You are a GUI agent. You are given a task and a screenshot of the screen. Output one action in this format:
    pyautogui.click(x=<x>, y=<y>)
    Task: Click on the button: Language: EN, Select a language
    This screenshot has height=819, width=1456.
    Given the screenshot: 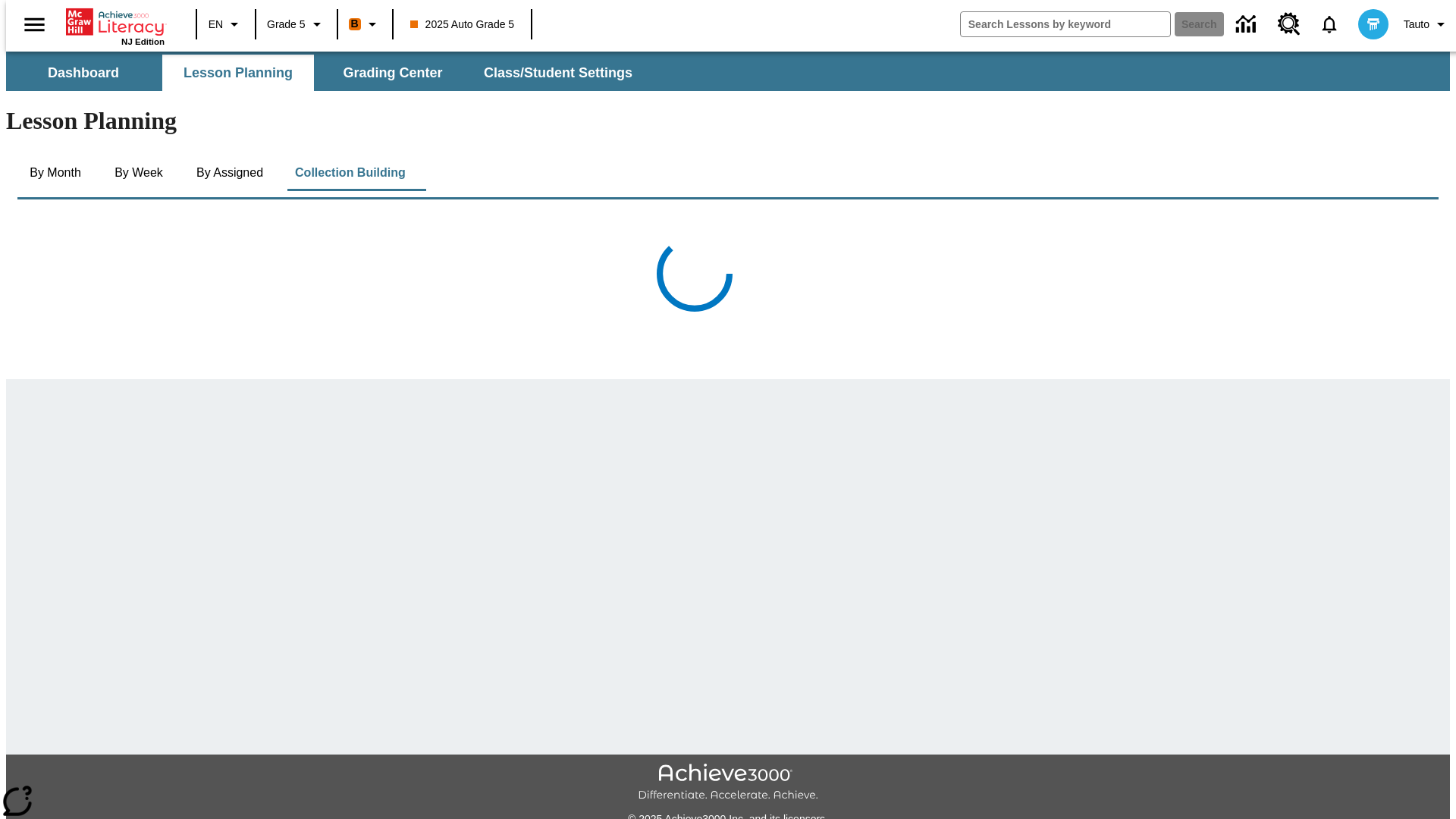 What is the action you would take?
    pyautogui.click(x=226, y=24)
    